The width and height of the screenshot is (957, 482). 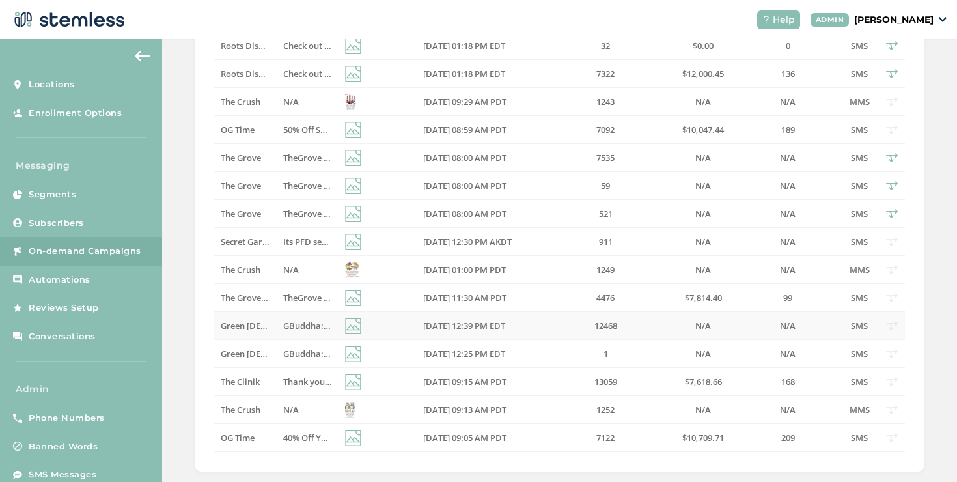 I want to click on label: $10,047.44, so click(x=703, y=130).